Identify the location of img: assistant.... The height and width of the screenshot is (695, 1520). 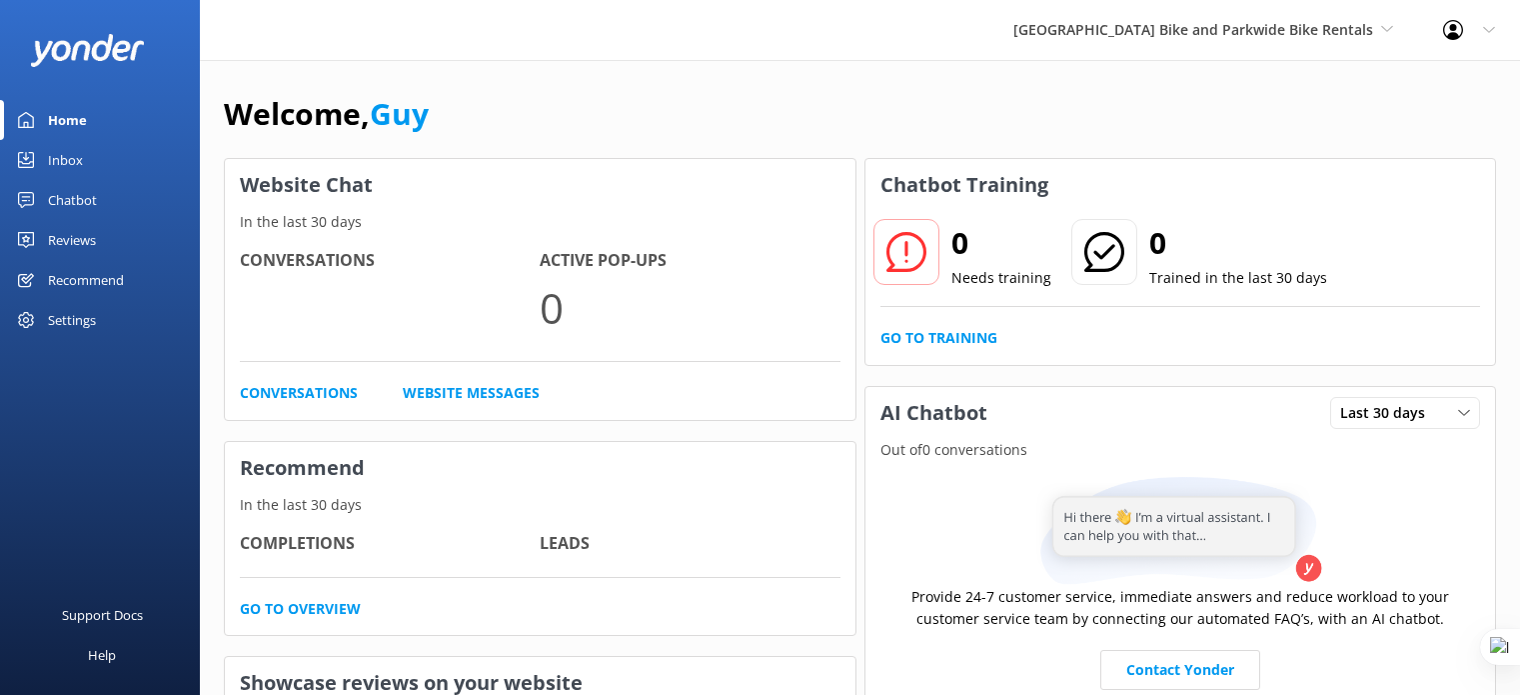
(1181, 531).